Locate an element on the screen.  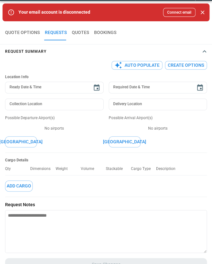
h4: Request Summary is located at coordinates (26, 51).